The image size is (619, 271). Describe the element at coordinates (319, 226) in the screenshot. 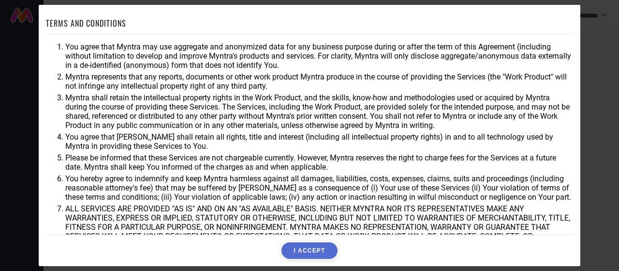

I see `li: ALL SERVICES ARE PROVIDED "AS IS" AND ON AN "AS AVAILABLE" BASIS. NEITHER MYNTRA NOR ITS REPRESEN...` at that location.